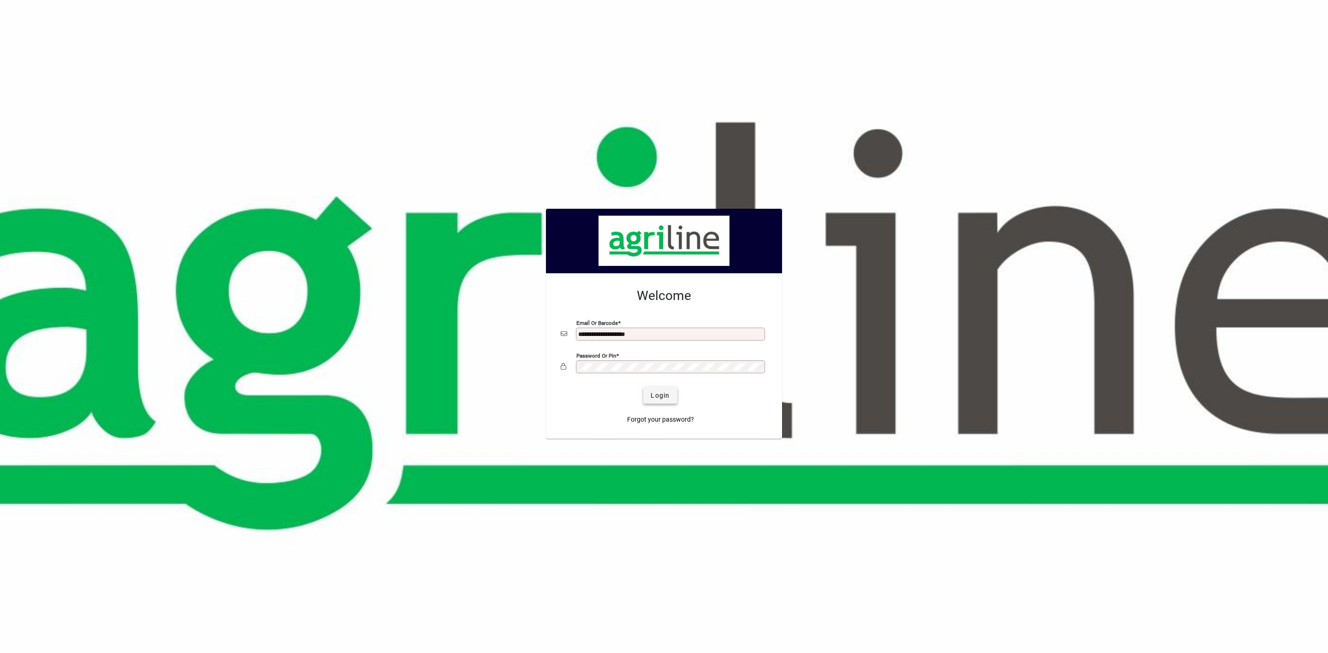 Image resolution: width=1328 pixels, height=653 pixels. Describe the element at coordinates (664, 296) in the screenshot. I see `h2: Welcome` at that location.